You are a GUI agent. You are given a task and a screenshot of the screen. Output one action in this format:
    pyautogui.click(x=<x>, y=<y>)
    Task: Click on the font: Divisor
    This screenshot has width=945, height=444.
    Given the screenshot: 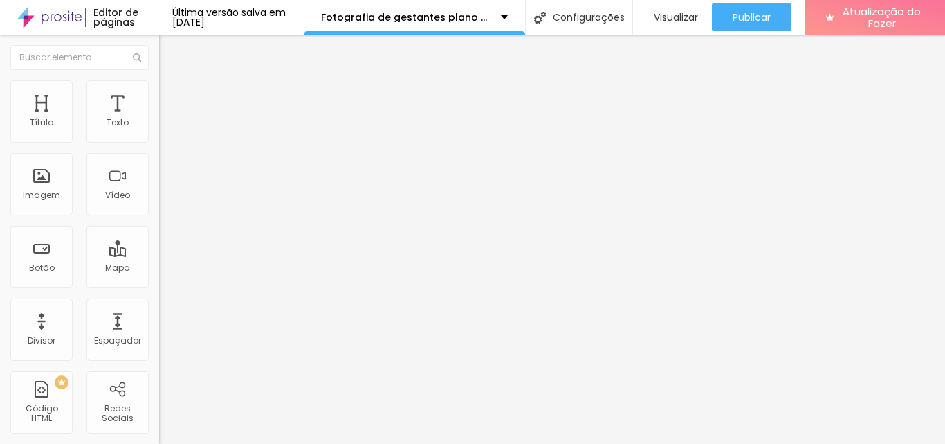 What is the action you would take?
    pyautogui.click(x=42, y=340)
    